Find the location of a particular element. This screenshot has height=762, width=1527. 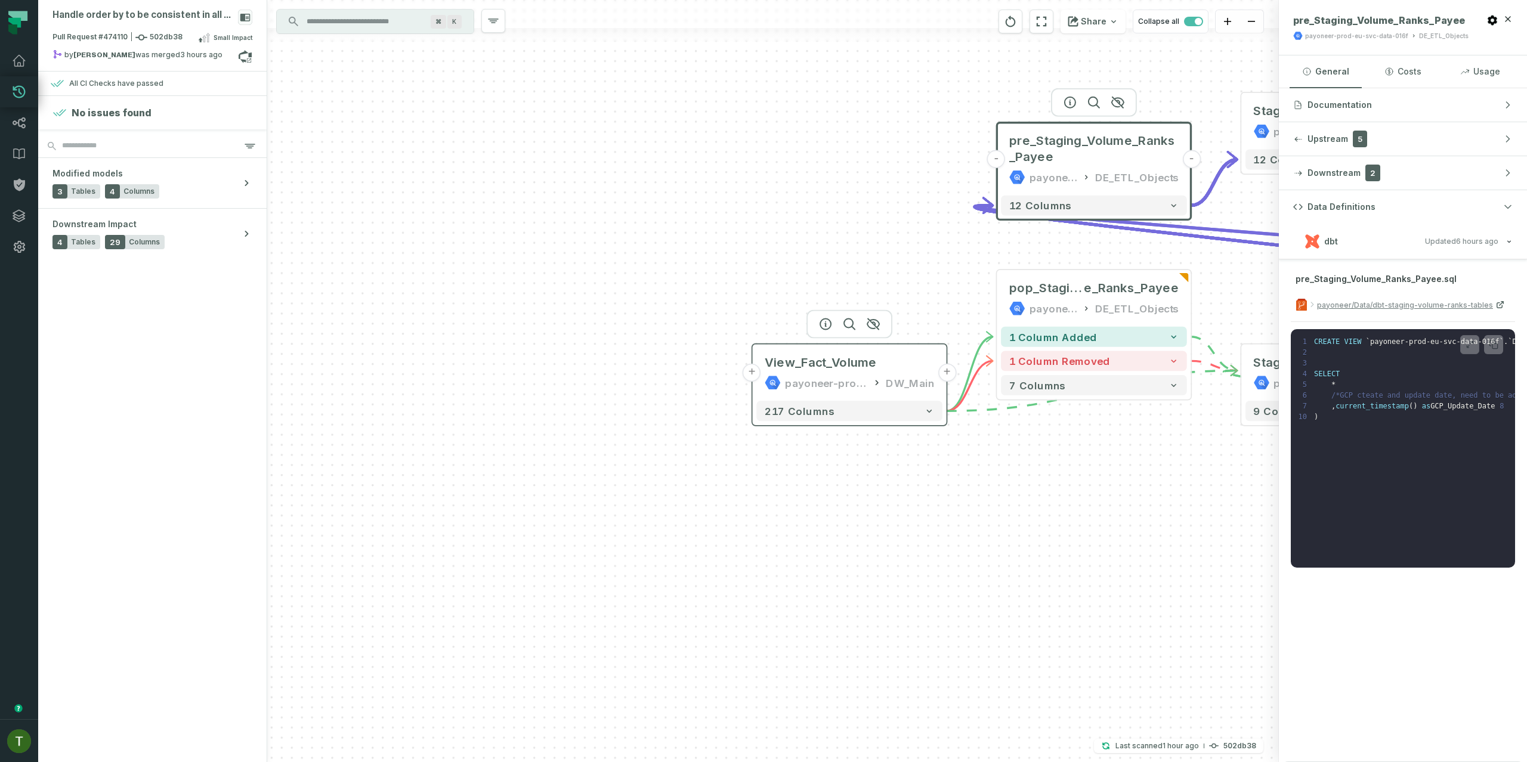

span: 1 column added is located at coordinates (1052, 337).